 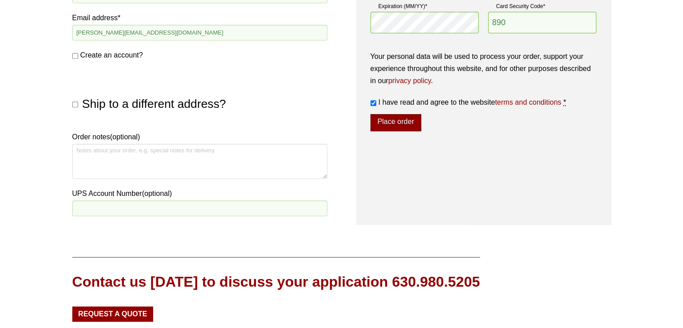 I want to click on label: Order notes, so click(x=200, y=136).